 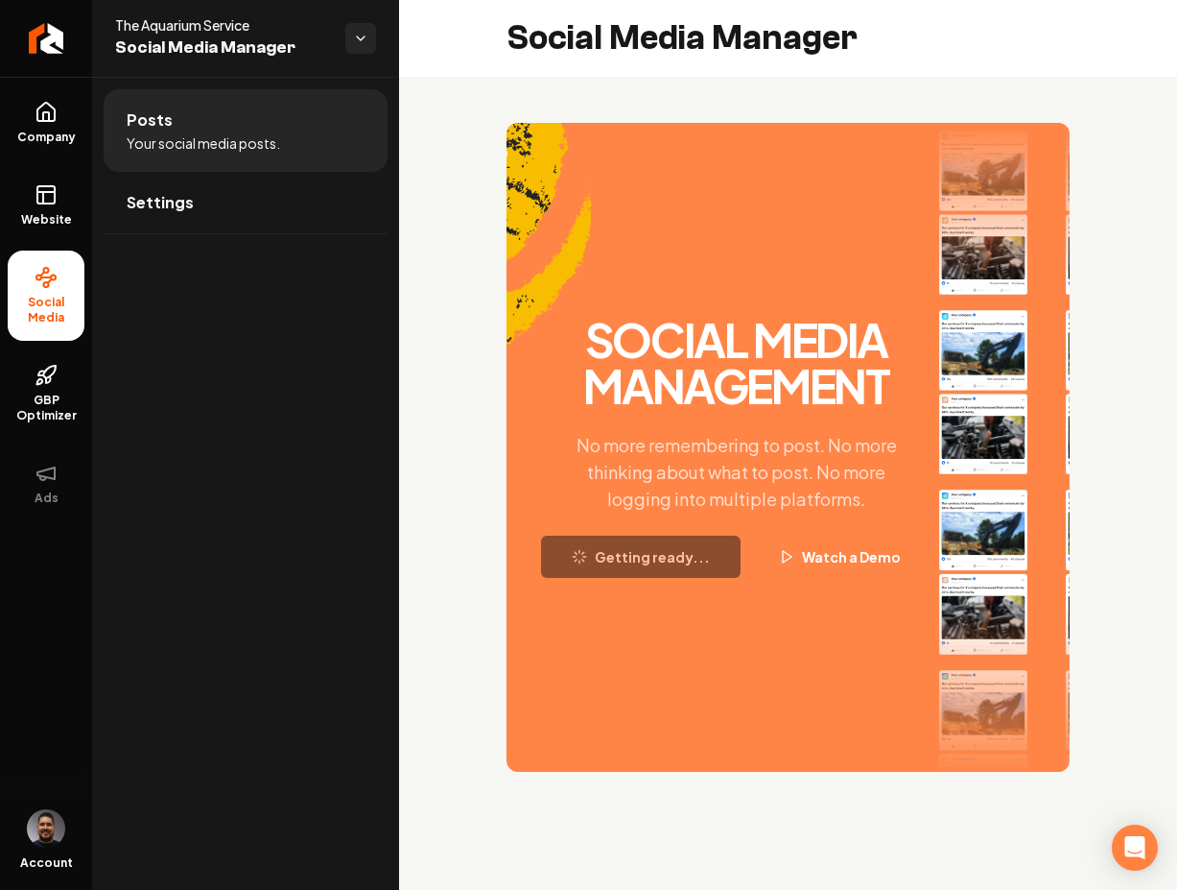 What do you see at coordinates (150, 120) in the screenshot?
I see `span: Posts` at bounding box center [150, 120].